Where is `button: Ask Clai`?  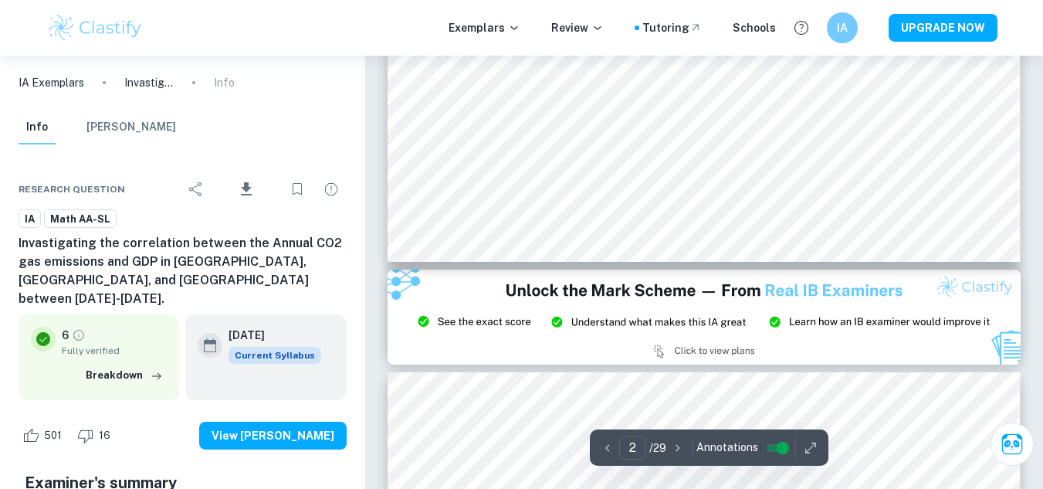
button: Ask Clai is located at coordinates (1012, 444).